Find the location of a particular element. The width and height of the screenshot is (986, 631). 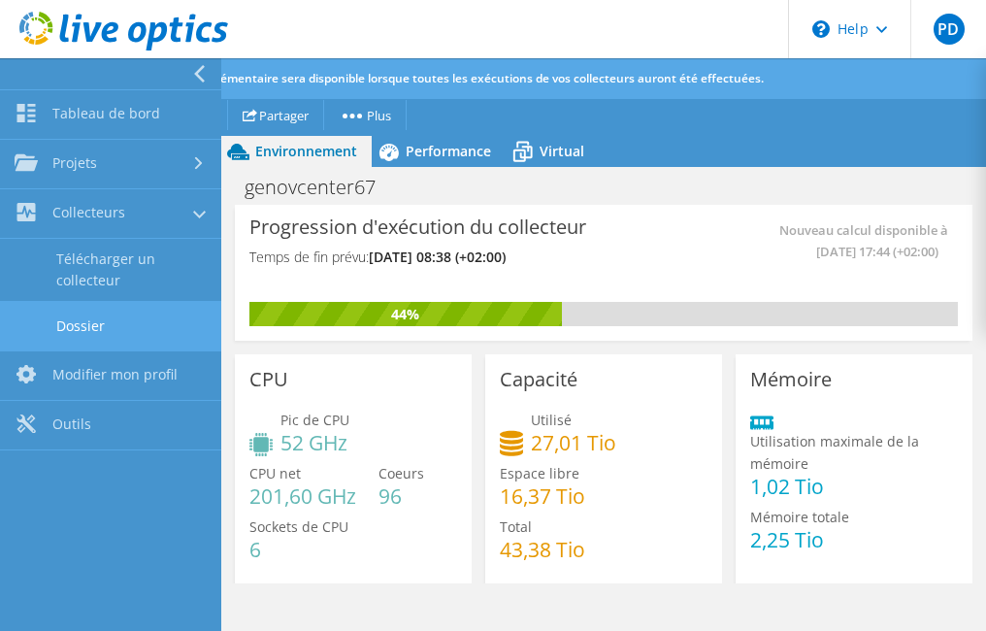

span: Virtual is located at coordinates (562, 150).